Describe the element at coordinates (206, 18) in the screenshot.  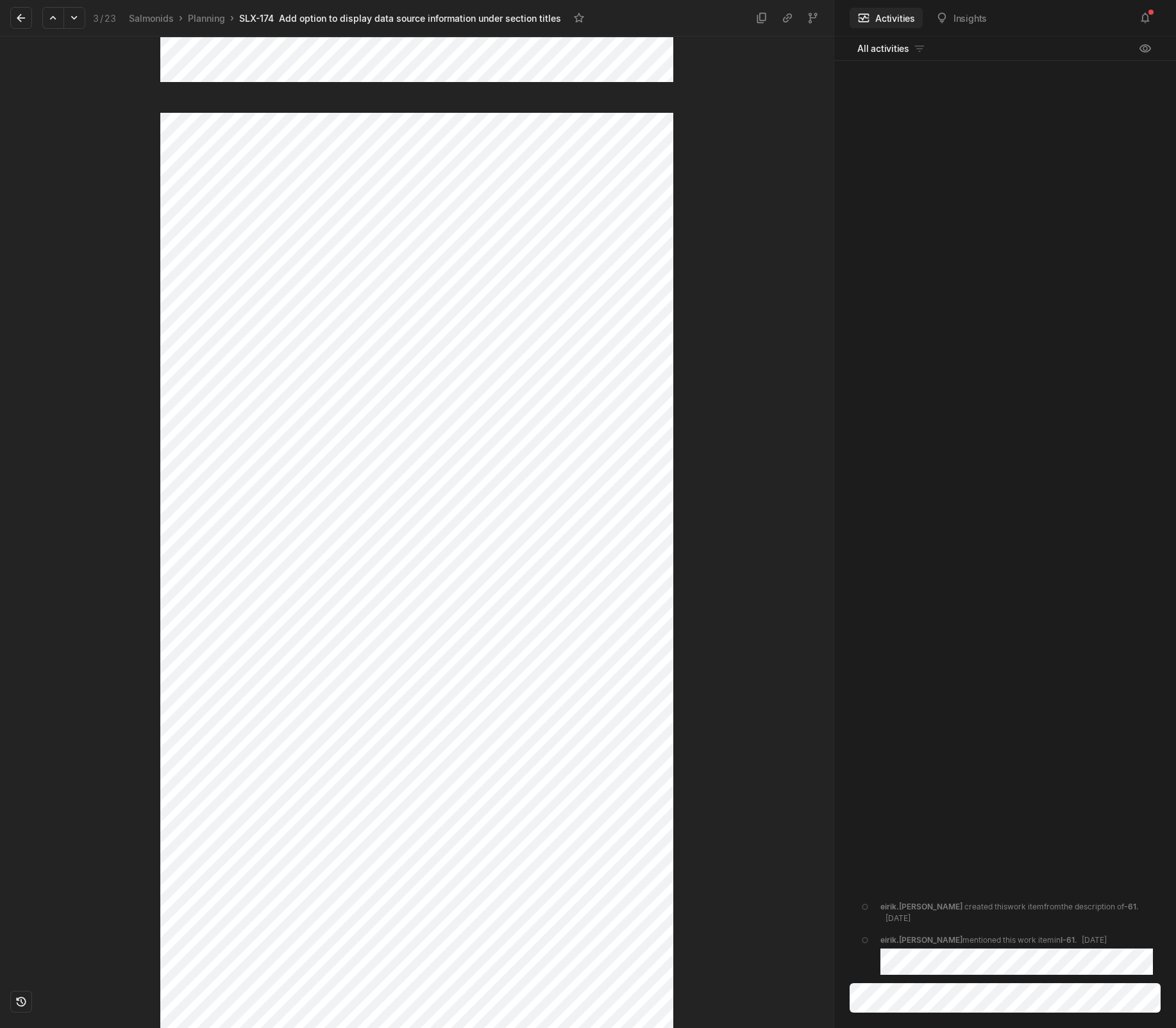
I see `a: Planning` at that location.